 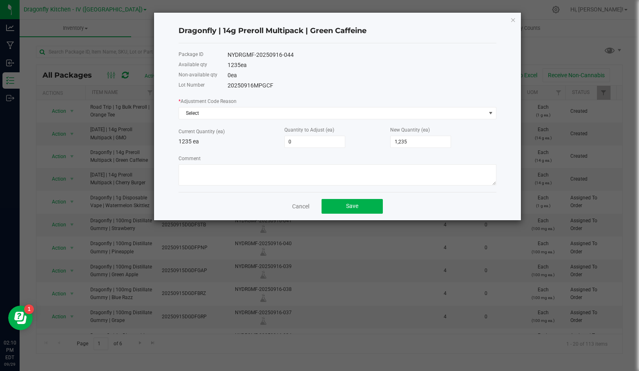 I want to click on a: Cancel, so click(x=301, y=206).